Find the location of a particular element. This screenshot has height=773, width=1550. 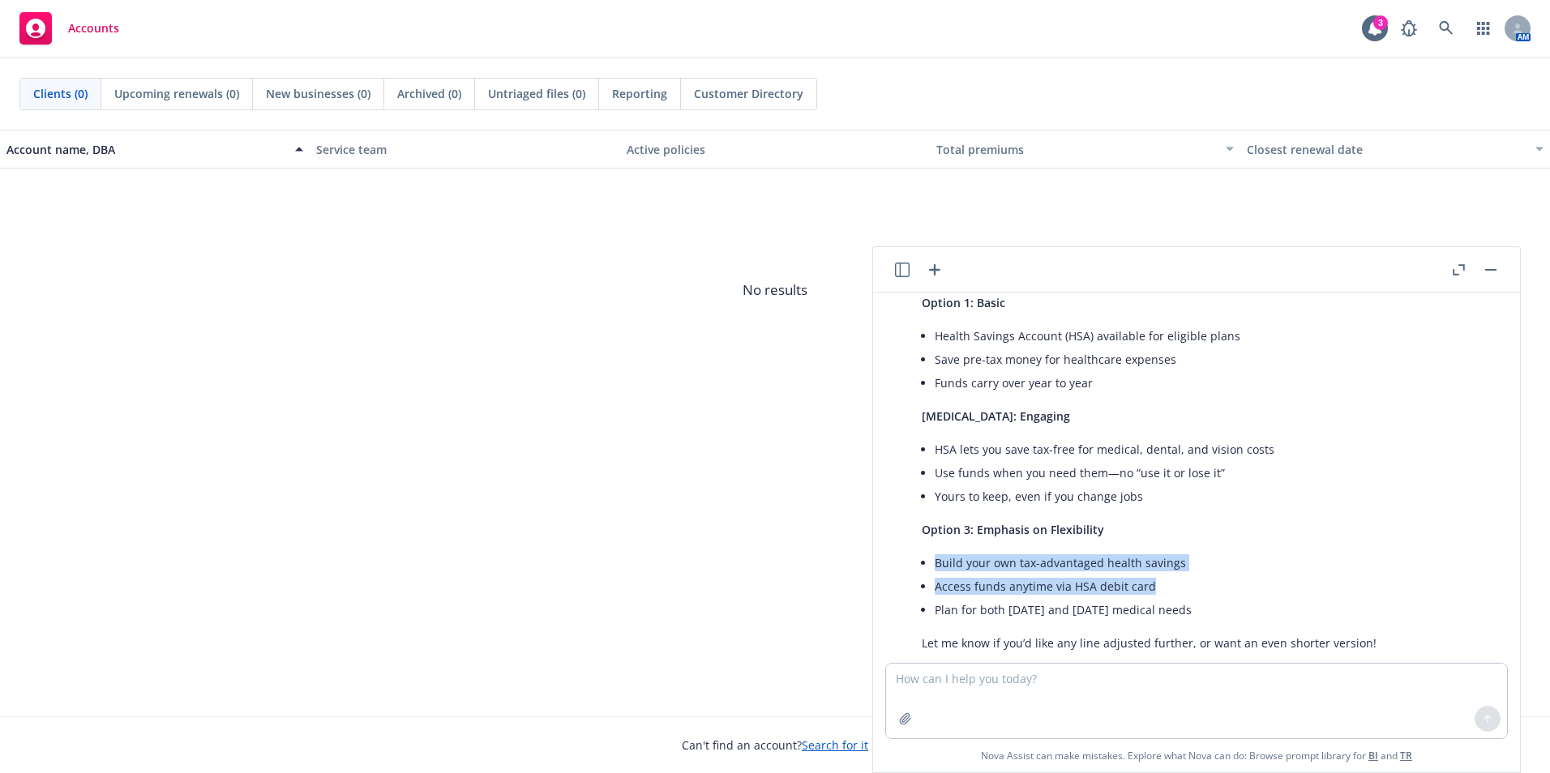

button: Service team is located at coordinates (464, 149).